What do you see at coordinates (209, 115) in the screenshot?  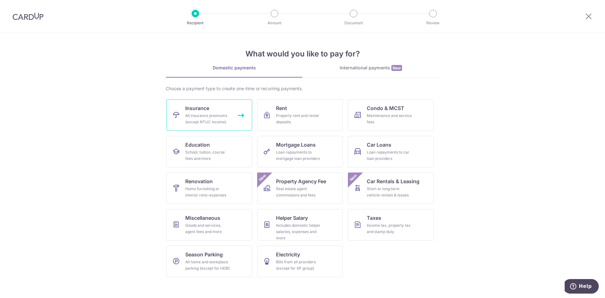 I see `a: InsuranceAll insurance premiums (except NTUC Income)` at bounding box center [209, 115].